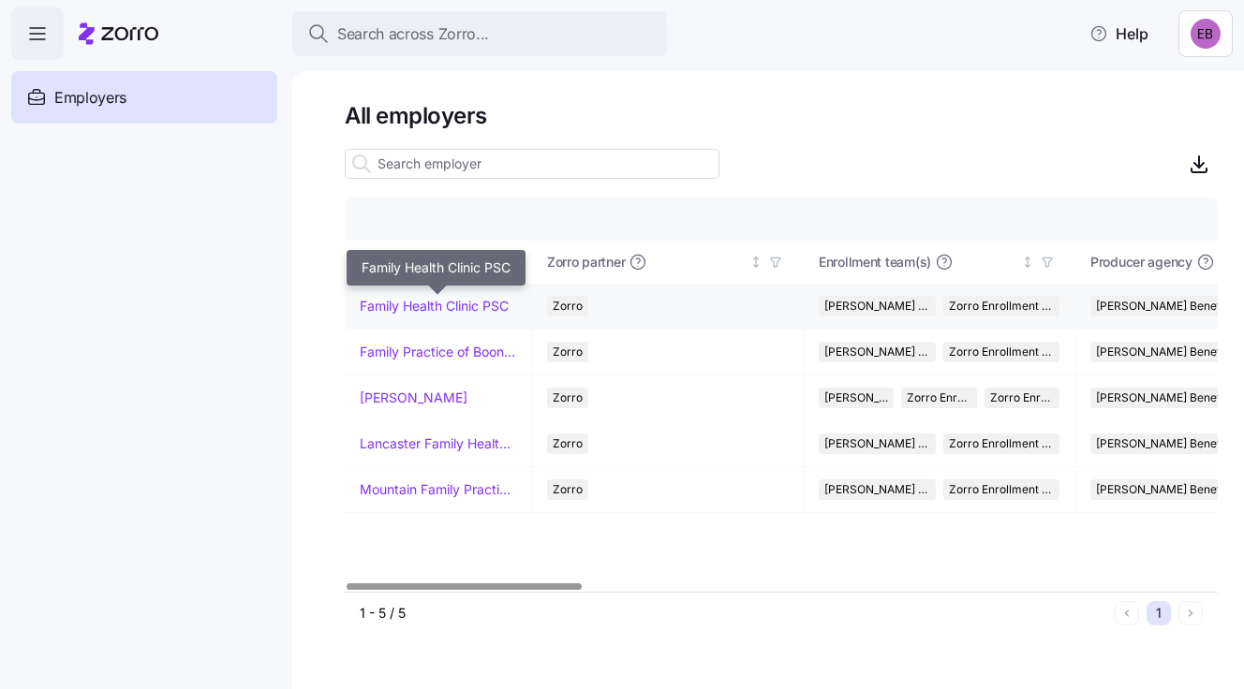  What do you see at coordinates (532, 164) in the screenshot?
I see `input: Search employer` at bounding box center [532, 164].